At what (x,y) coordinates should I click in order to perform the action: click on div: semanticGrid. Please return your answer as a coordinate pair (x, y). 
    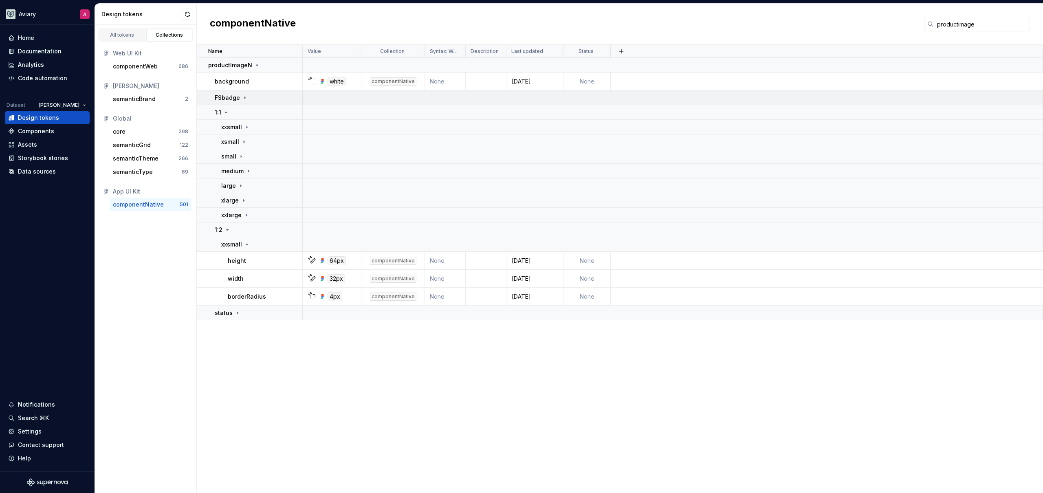
    Looking at the image, I should click on (132, 145).